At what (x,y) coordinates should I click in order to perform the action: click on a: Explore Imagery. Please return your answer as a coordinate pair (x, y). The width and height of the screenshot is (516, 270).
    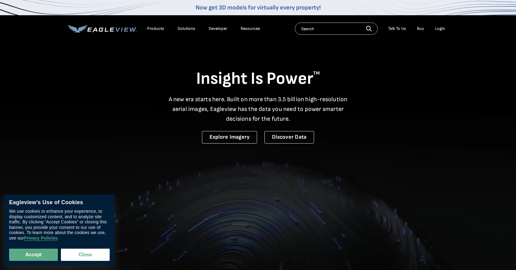
    Looking at the image, I should click on (229, 137).